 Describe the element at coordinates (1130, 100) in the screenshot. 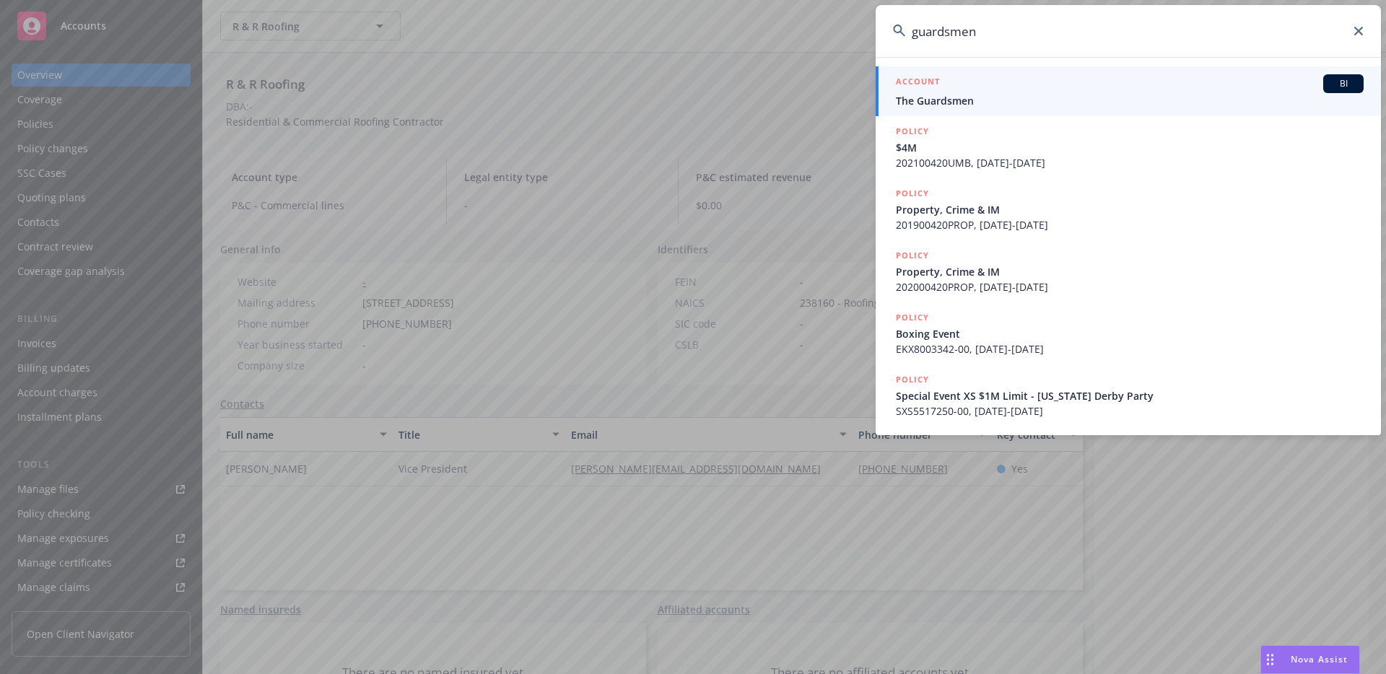

I see `span: The Guardsmen` at that location.